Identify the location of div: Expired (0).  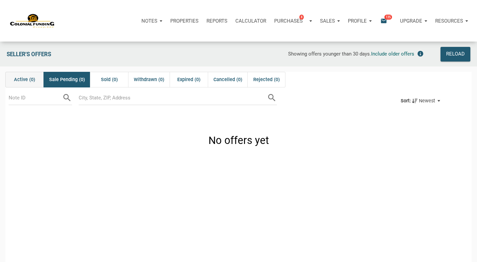
(189, 79).